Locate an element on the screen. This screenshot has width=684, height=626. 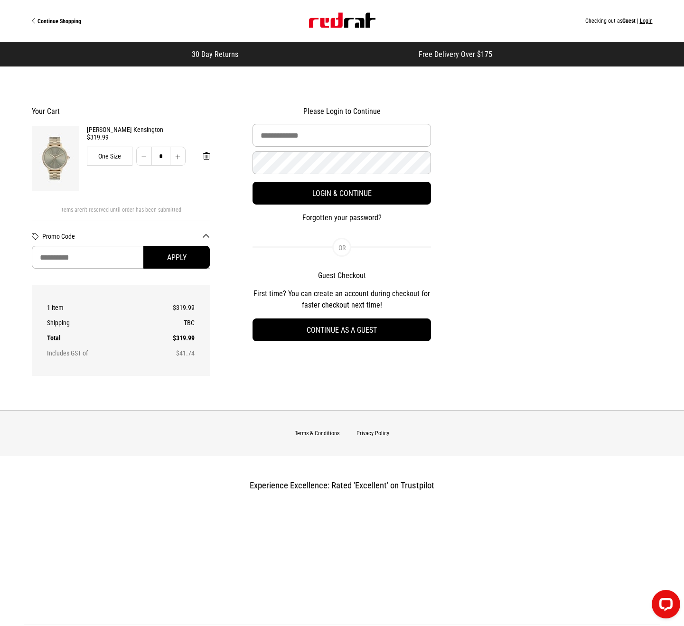
div: $319.99 is located at coordinates (149, 137).